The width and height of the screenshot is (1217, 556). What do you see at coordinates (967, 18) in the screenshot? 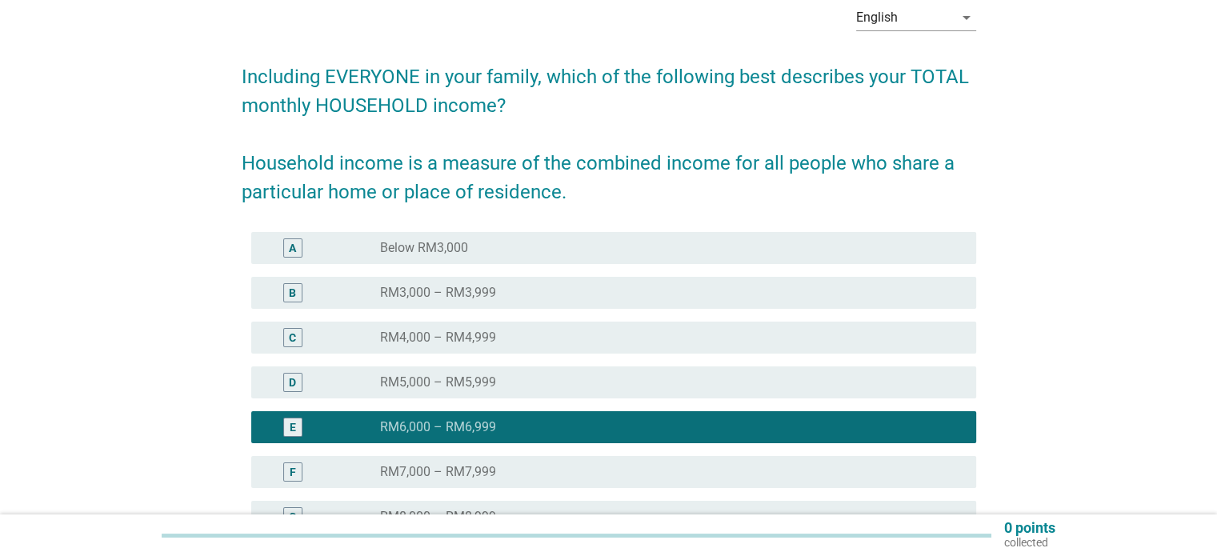
I see `i: arrow_drop_down` at bounding box center [967, 18].